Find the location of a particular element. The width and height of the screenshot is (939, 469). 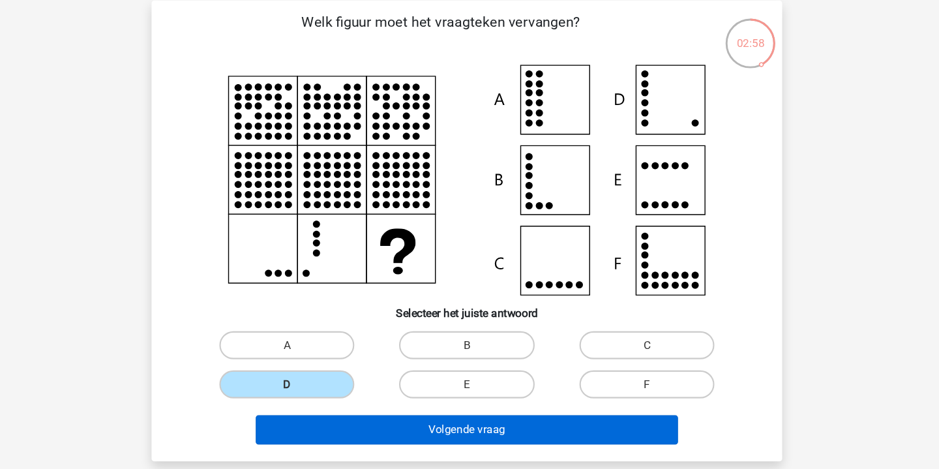

label: F is located at coordinates (637, 362).